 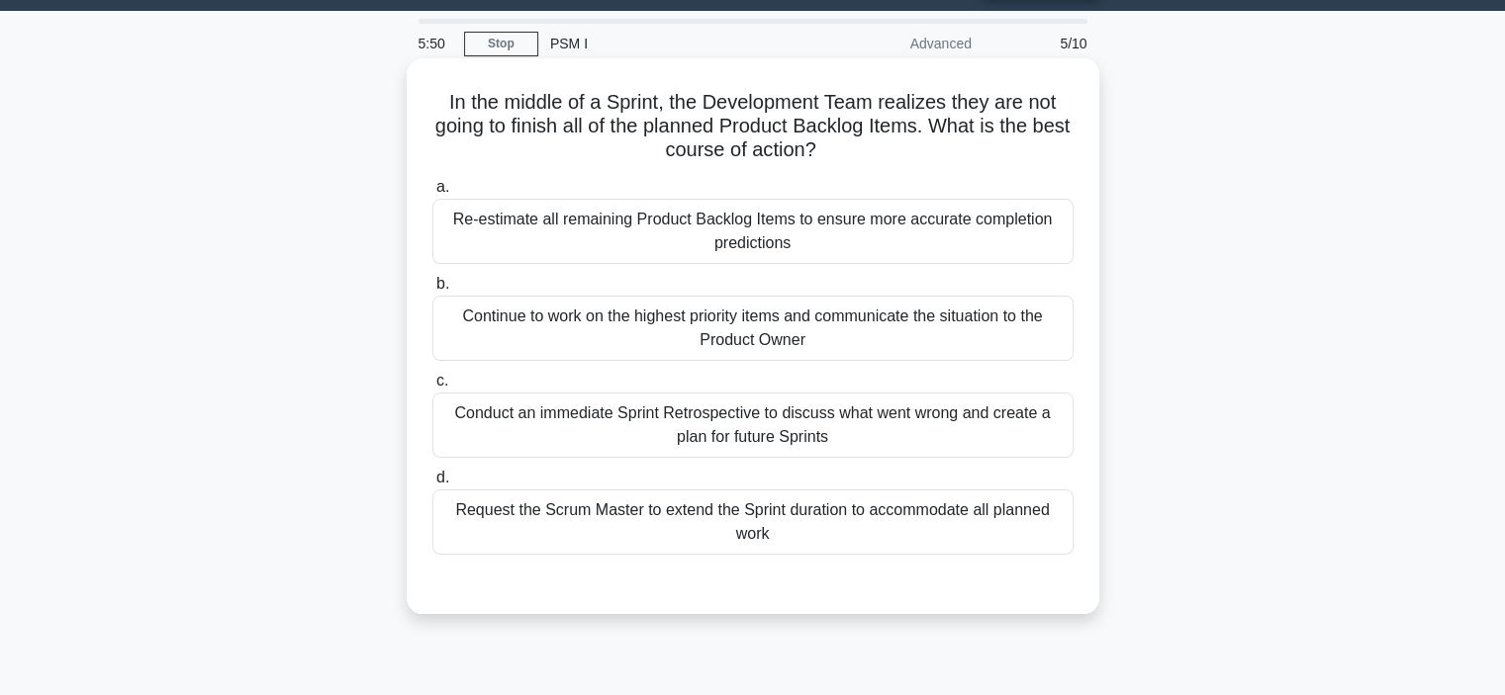 I want to click on span: c., so click(x=442, y=380).